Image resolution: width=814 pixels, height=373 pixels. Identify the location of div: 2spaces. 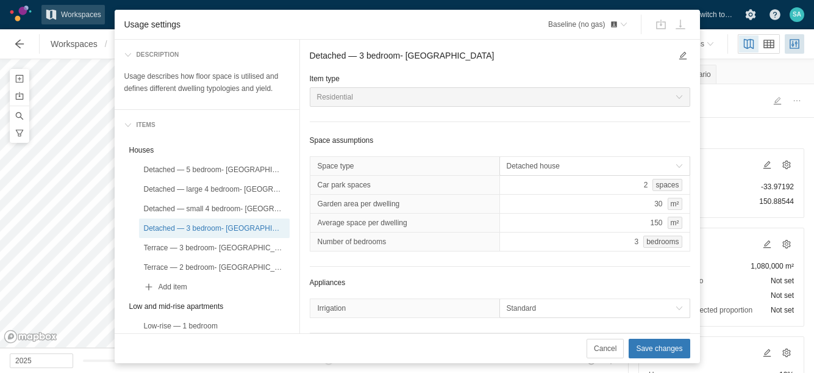
(595, 185).